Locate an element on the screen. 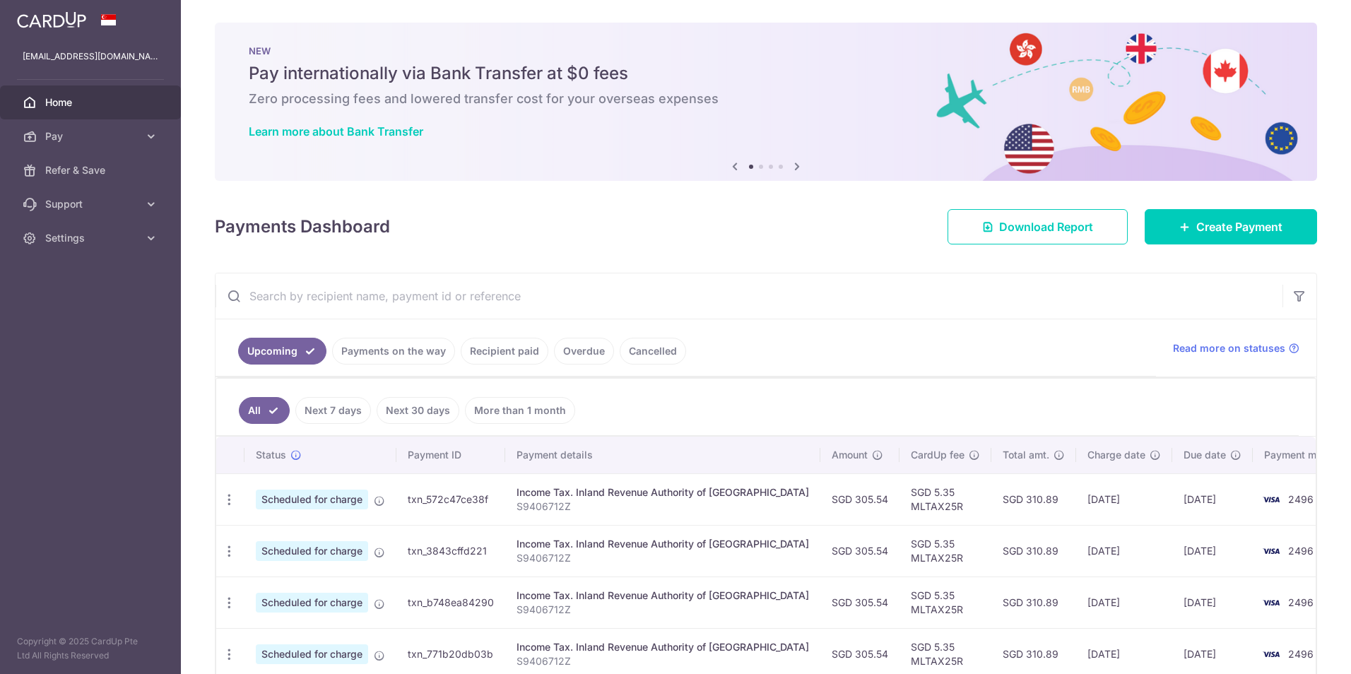 The height and width of the screenshot is (674, 1351). span: Amount is located at coordinates (849, 455).